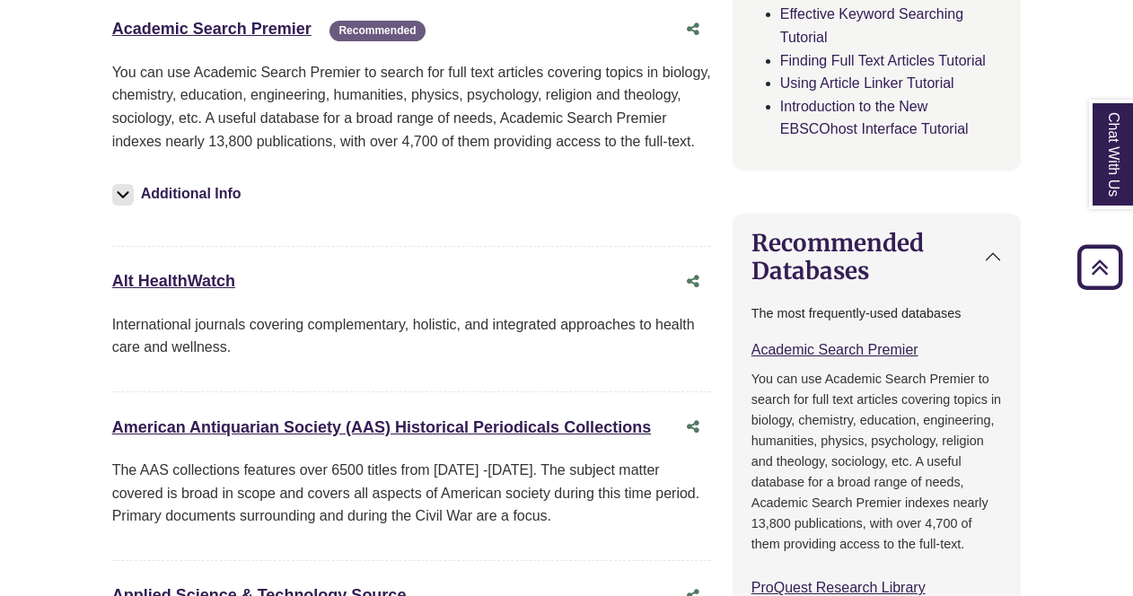 The height and width of the screenshot is (596, 1133). What do you see at coordinates (867, 83) in the screenshot?
I see `a: Using Article Linker Tutorial` at bounding box center [867, 83].